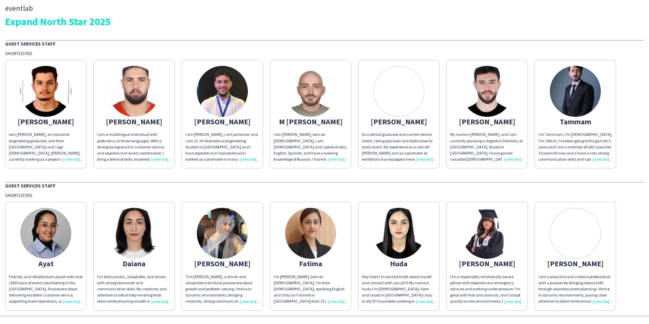 This screenshot has width=649, height=324. What do you see at coordinates (134, 263) in the screenshot?
I see `div: Daiana` at bounding box center [134, 263].